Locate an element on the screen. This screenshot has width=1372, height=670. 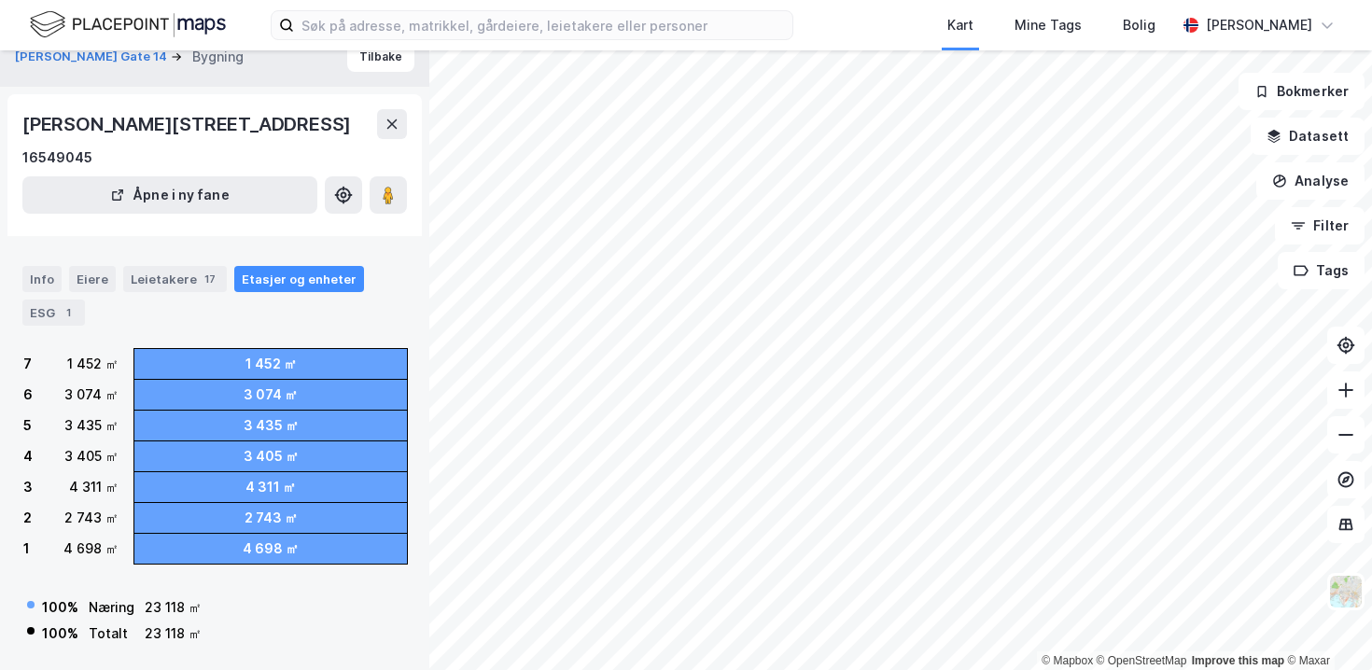
a: OpenStreetMap is located at coordinates (1142, 661).